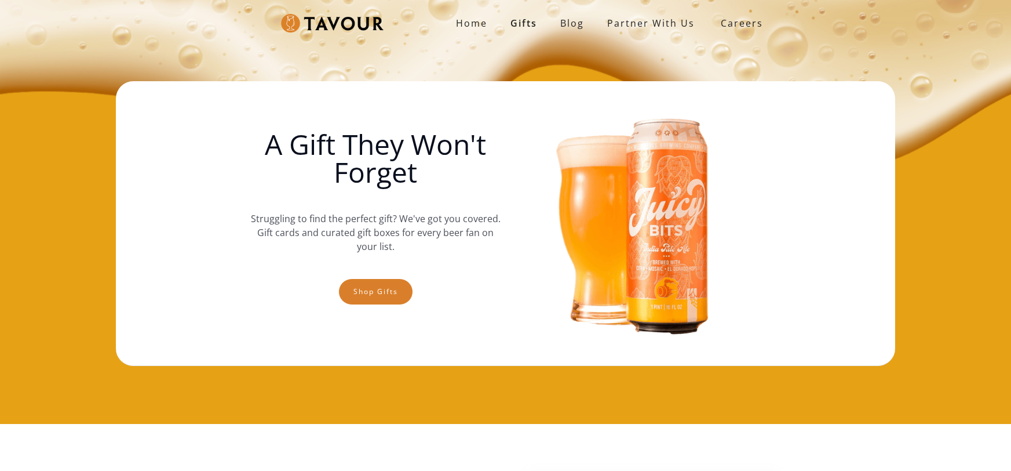 This screenshot has width=1011, height=471. I want to click on strong: Home, so click(472, 23).